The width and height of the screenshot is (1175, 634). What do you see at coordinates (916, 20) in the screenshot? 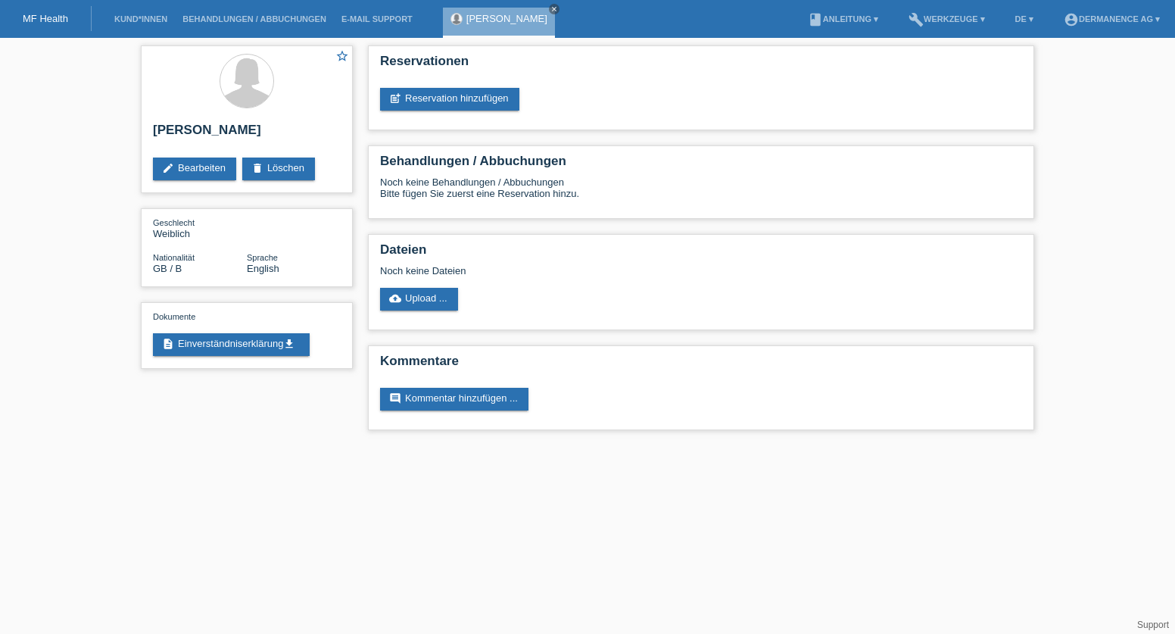
I see `i: build` at bounding box center [916, 20].